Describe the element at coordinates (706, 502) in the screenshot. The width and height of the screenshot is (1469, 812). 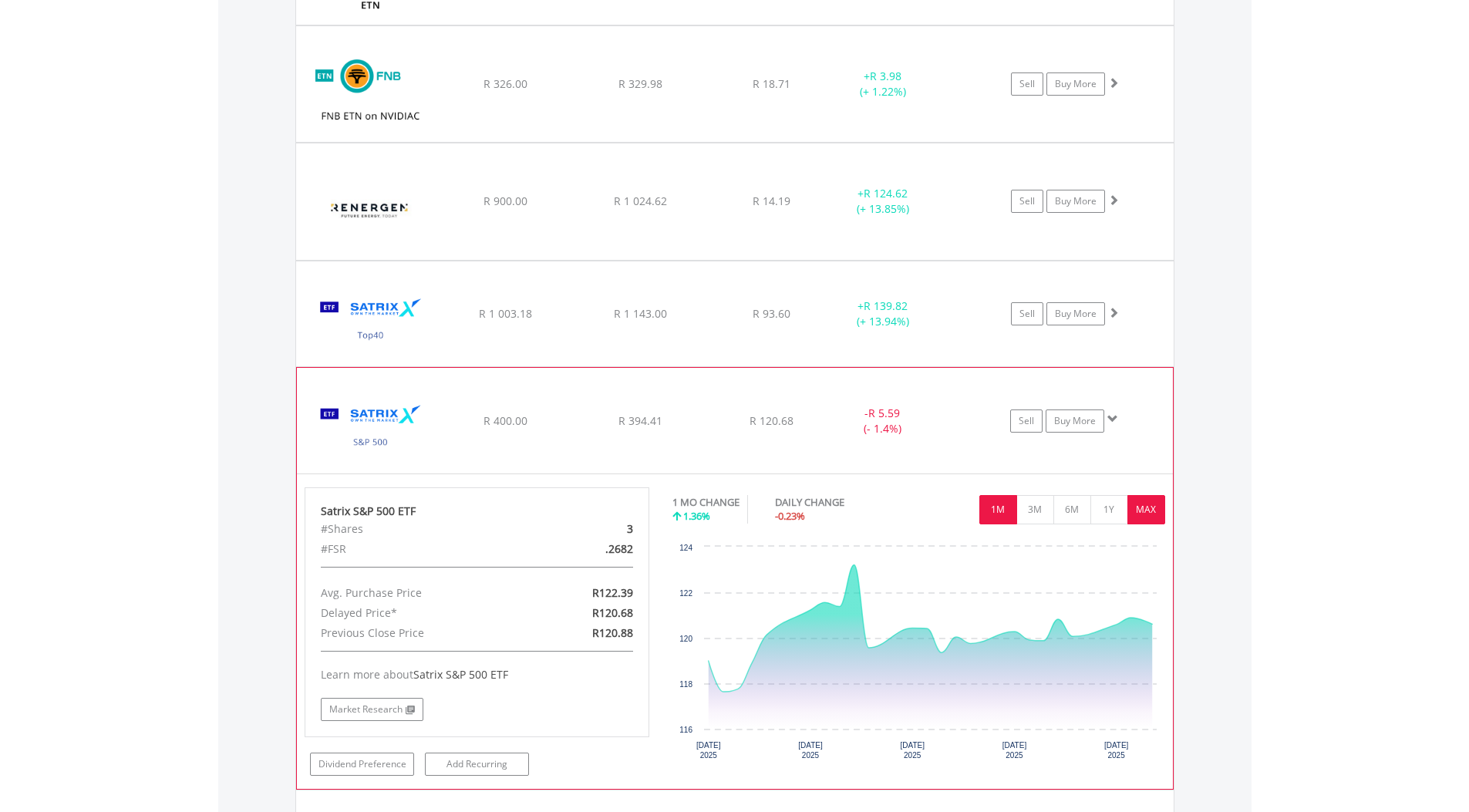
I see `div: 1 MO CHANGE` at that location.